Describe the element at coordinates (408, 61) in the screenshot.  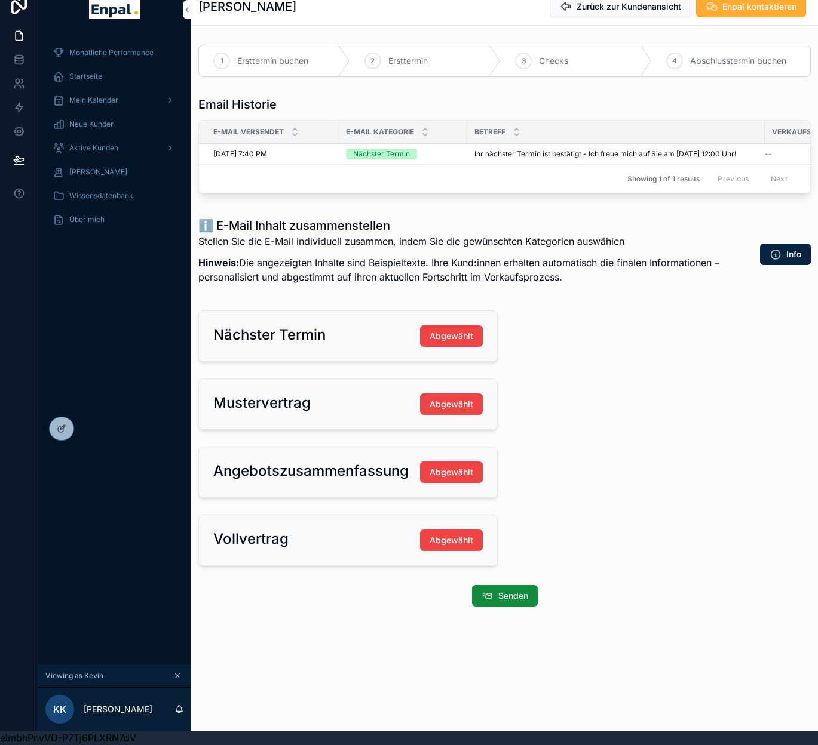
I see `span: Ersttermin` at that location.